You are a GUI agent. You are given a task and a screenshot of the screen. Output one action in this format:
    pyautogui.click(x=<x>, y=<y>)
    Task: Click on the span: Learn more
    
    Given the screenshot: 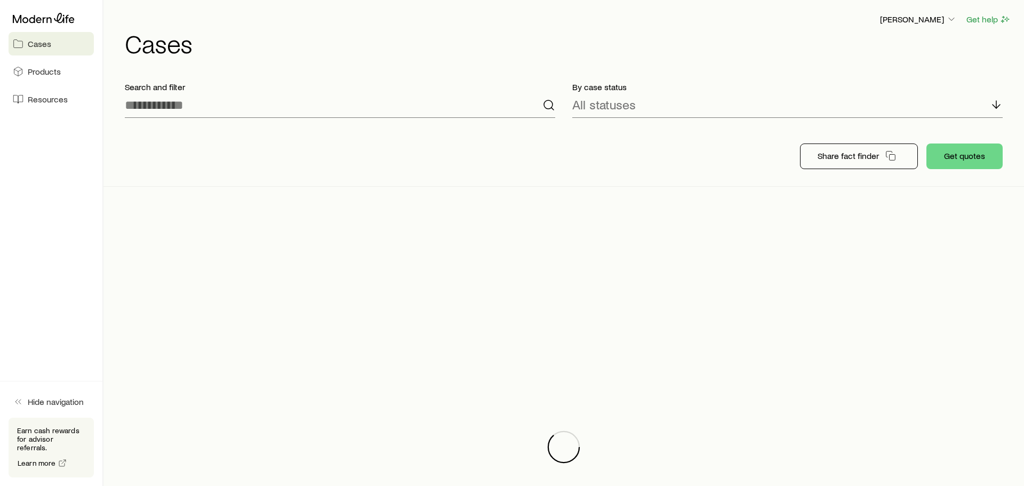 What is the action you would take?
    pyautogui.click(x=37, y=463)
    